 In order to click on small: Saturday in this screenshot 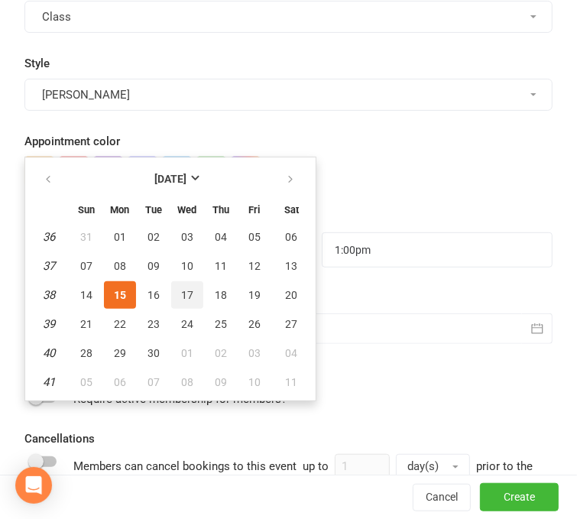, I will do `click(291, 209)`.